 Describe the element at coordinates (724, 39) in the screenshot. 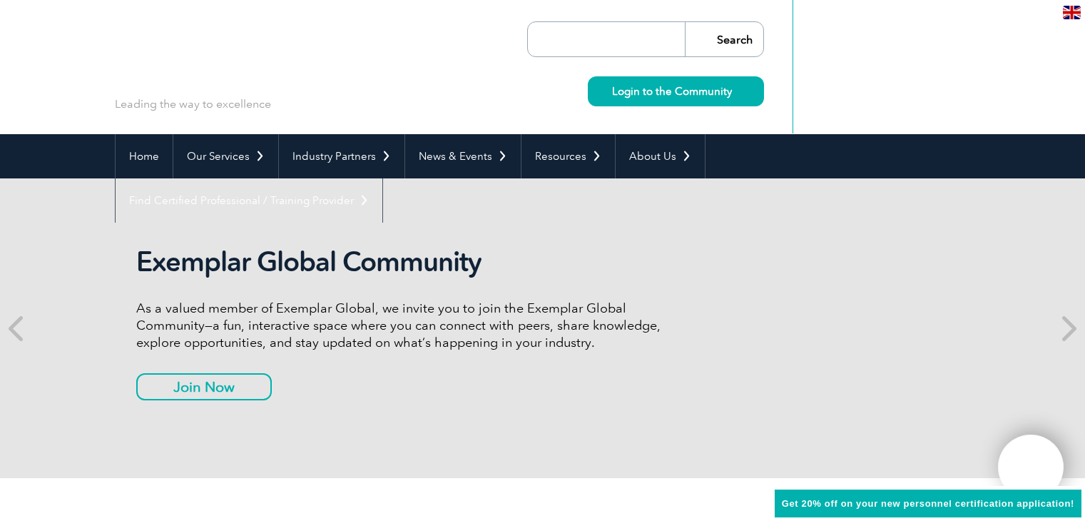

I see `input: Search` at that location.